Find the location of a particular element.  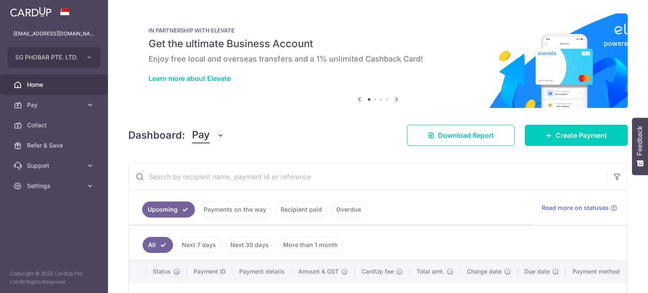

span: Download Report is located at coordinates (466, 136).